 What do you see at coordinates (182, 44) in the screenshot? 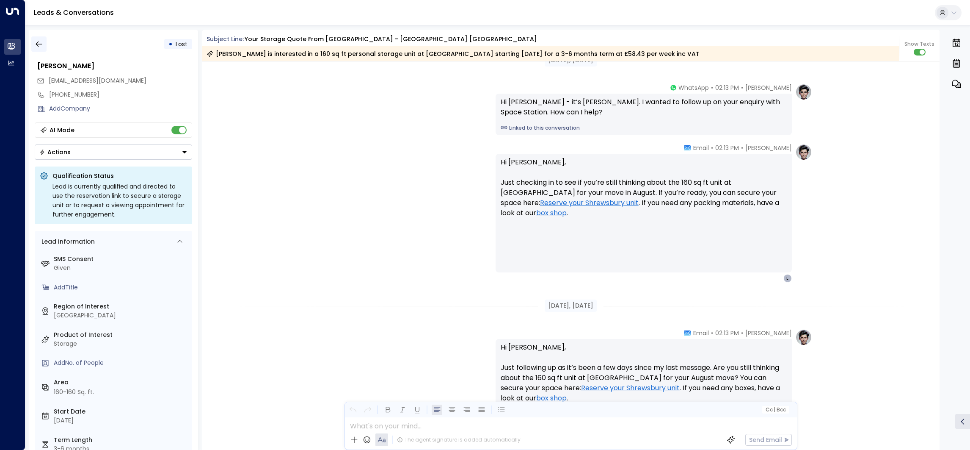
I see `span: Lost` at bounding box center [182, 44].